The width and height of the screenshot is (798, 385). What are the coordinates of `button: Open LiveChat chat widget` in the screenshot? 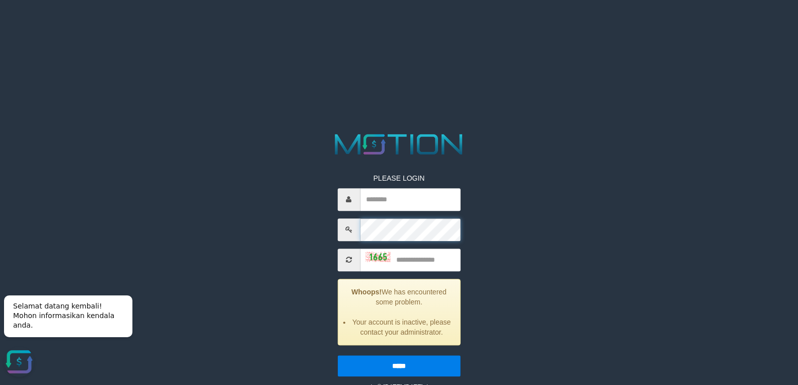 It's located at (19, 336).